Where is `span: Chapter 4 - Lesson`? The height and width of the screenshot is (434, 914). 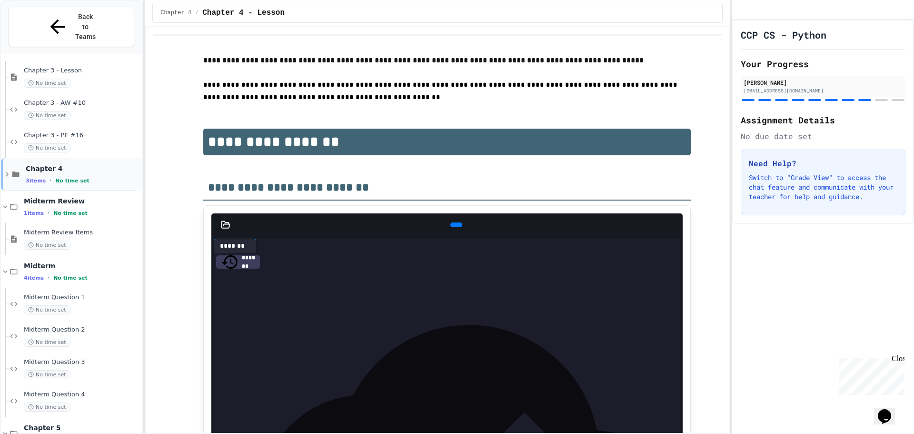
span: Chapter 4 - Lesson is located at coordinates (243, 13).